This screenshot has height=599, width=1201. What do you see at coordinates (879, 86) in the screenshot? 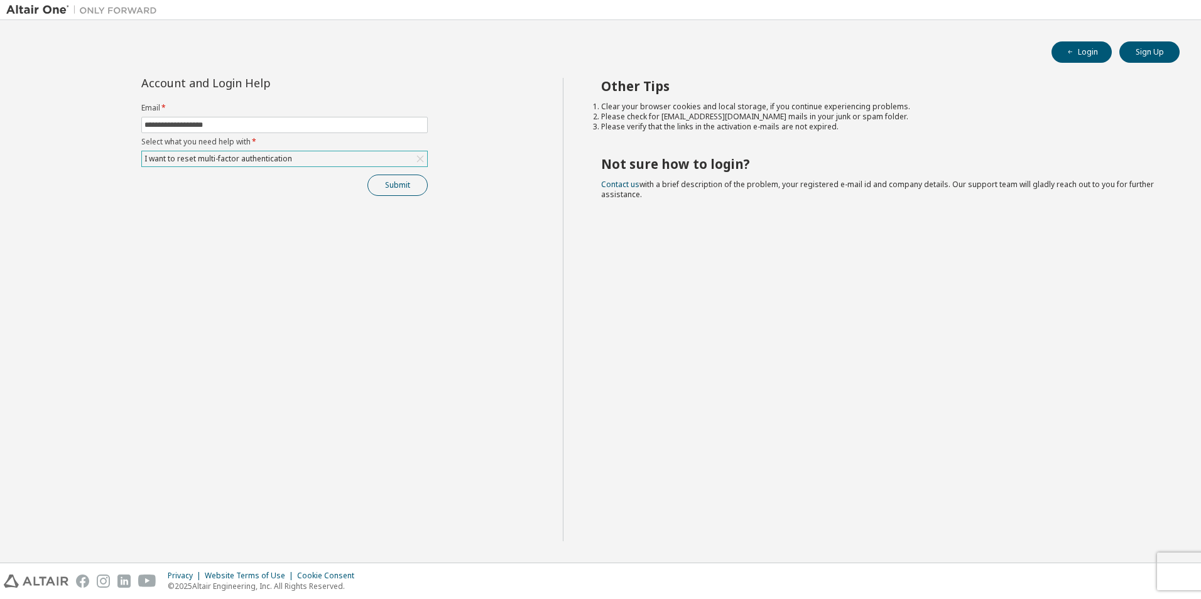
I see `h2: Other Tips` at bounding box center [879, 86].